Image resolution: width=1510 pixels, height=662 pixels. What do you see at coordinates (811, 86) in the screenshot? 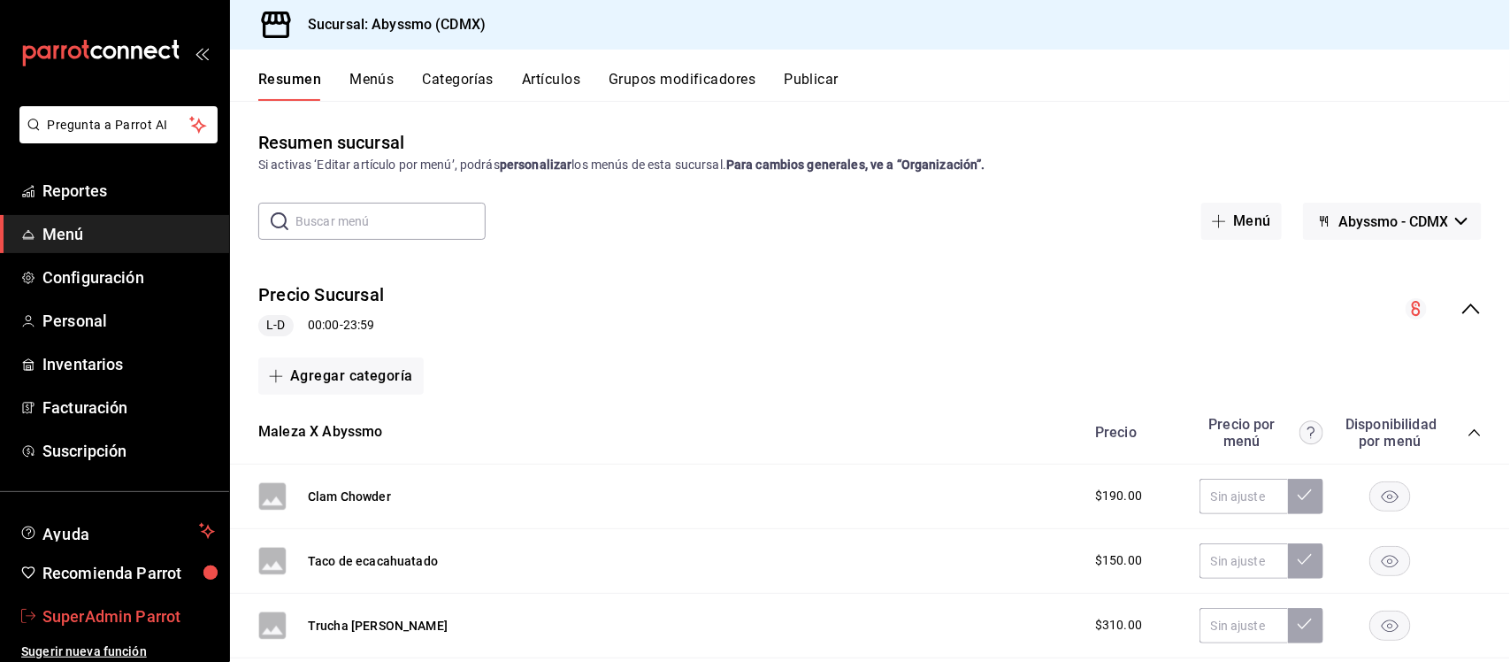
I see `button: Publicar` at bounding box center [811, 86].